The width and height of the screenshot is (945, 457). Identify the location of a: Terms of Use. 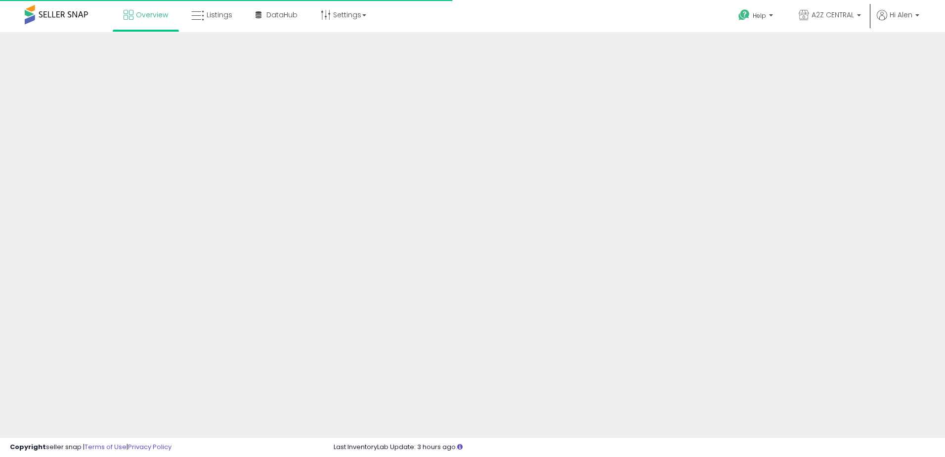
(105, 446).